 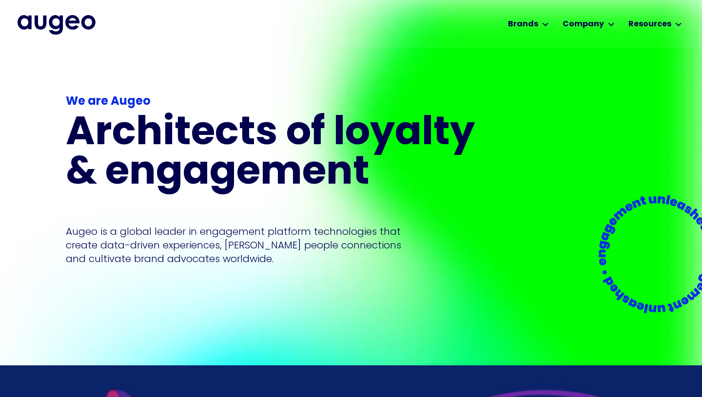 What do you see at coordinates (276, 154) in the screenshot?
I see `h1: Architects of loyalty & engagement` at bounding box center [276, 154].